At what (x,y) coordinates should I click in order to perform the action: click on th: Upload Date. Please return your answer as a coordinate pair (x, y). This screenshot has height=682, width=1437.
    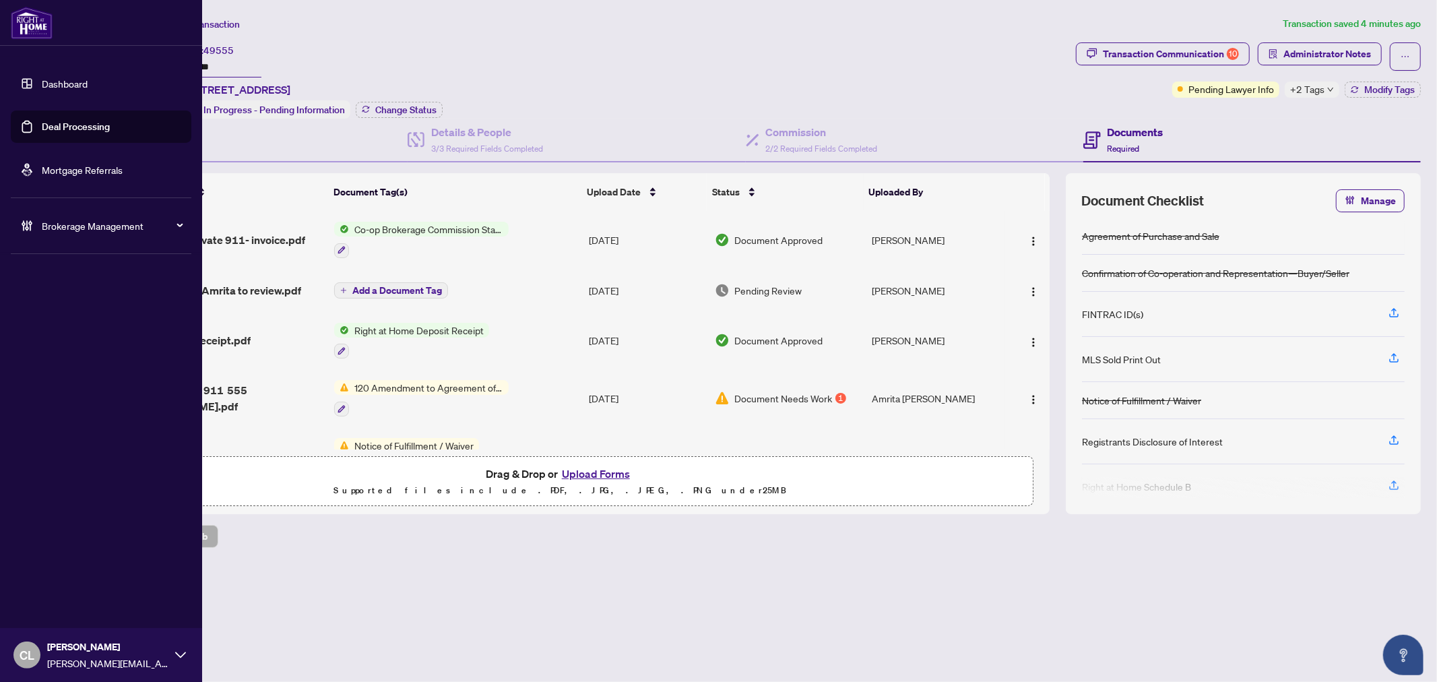
    Looking at the image, I should click on (644, 192).